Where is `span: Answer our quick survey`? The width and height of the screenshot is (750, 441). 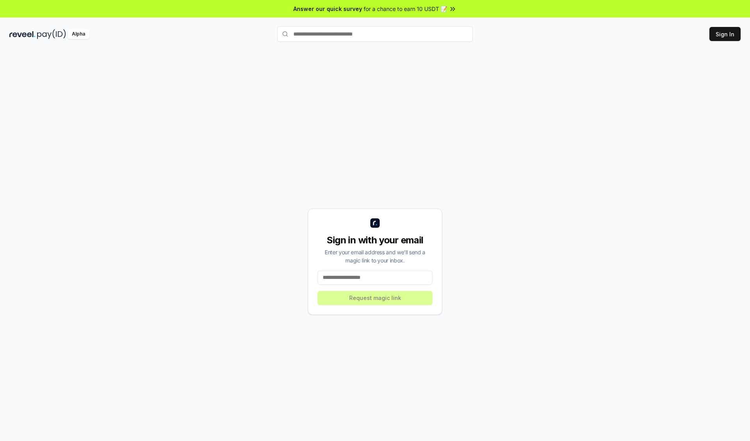
span: Answer our quick survey is located at coordinates (328, 9).